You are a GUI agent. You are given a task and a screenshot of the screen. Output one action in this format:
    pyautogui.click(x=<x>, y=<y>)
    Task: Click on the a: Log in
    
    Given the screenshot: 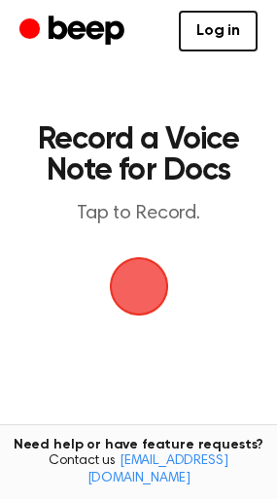 What is the action you would take?
    pyautogui.click(x=218, y=31)
    